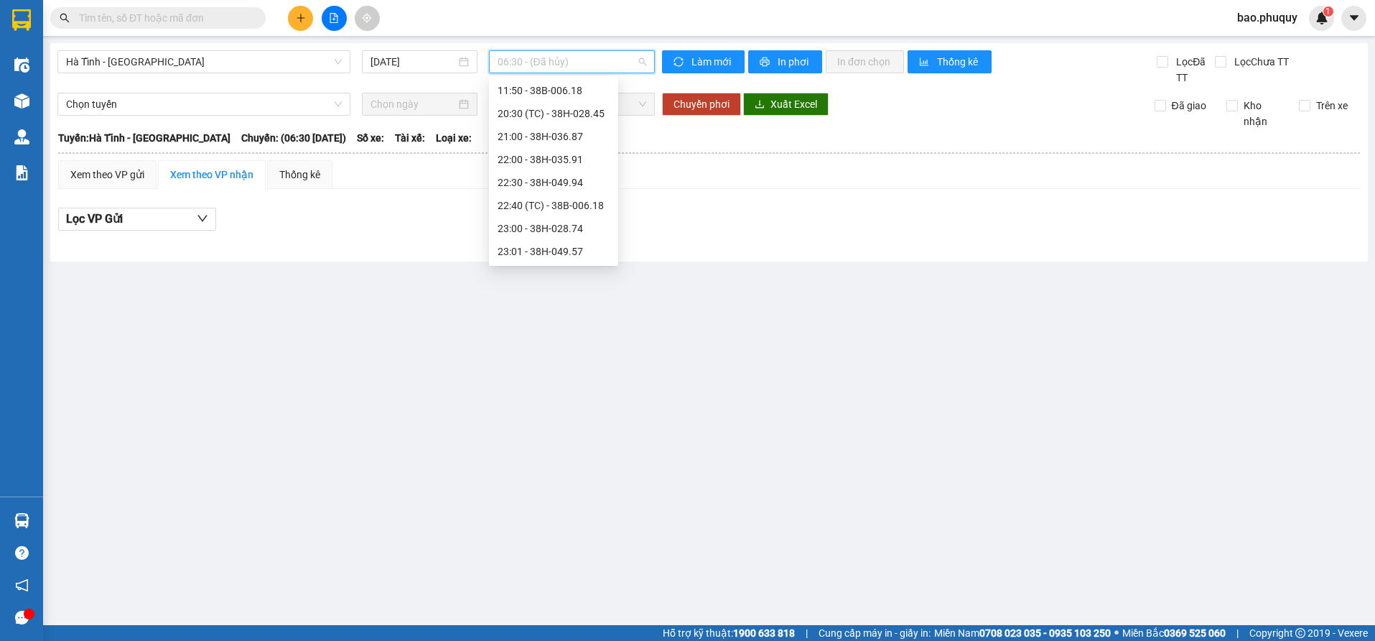 The image size is (1375, 641). I want to click on span: file-add, so click(334, 18).